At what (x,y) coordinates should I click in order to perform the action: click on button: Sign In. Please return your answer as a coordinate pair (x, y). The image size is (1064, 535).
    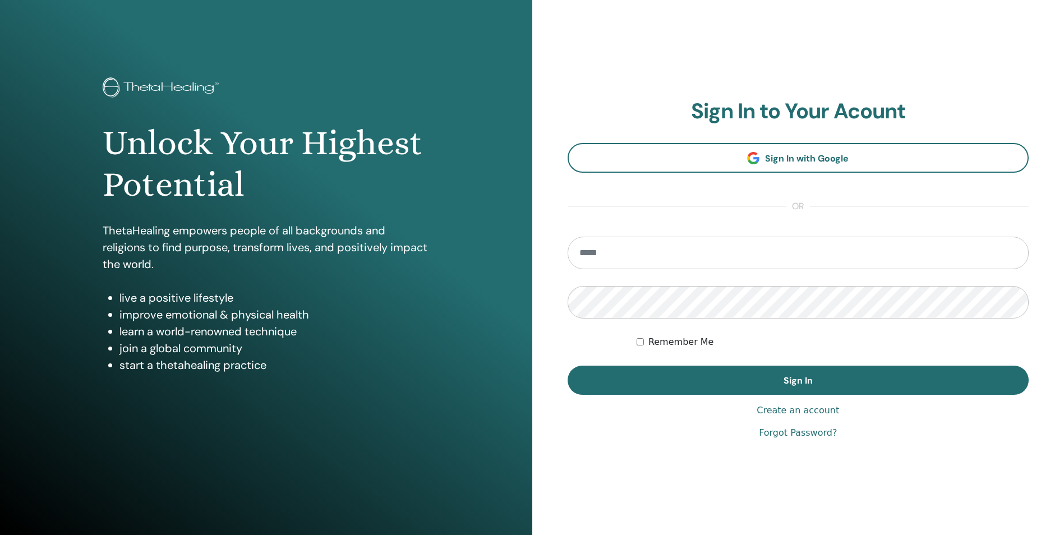
    Looking at the image, I should click on (798, 380).